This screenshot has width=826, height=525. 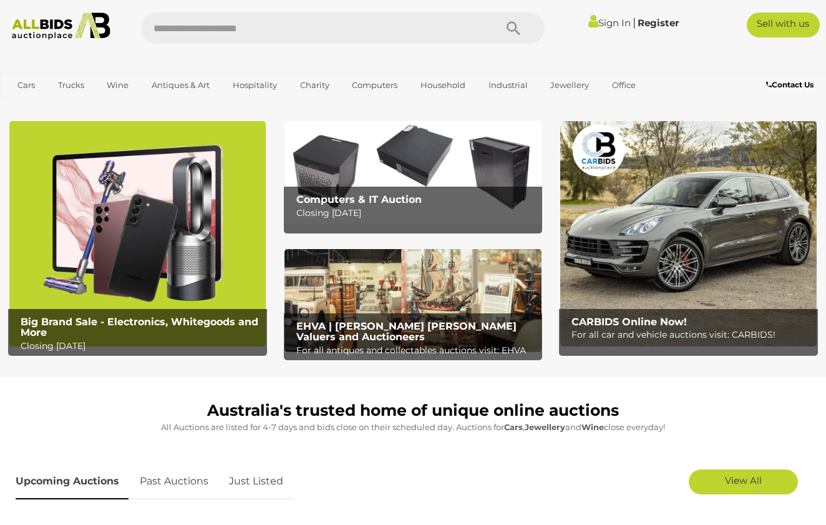 I want to click on b: Contact Us, so click(x=790, y=84).